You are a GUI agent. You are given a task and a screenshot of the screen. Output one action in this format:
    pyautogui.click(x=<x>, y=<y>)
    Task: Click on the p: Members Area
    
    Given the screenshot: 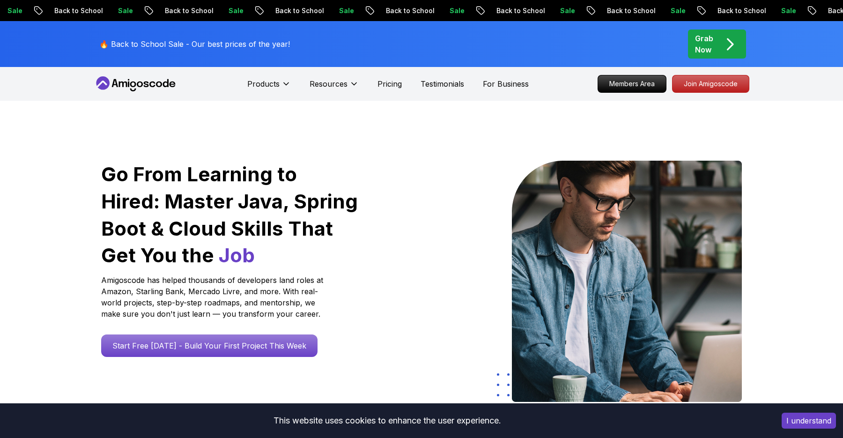 What is the action you would take?
    pyautogui.click(x=632, y=84)
    